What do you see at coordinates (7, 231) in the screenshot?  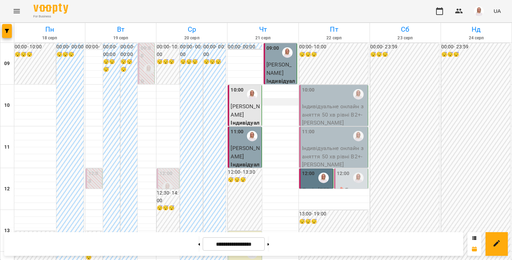 I see `h6: 13` at bounding box center [7, 231].